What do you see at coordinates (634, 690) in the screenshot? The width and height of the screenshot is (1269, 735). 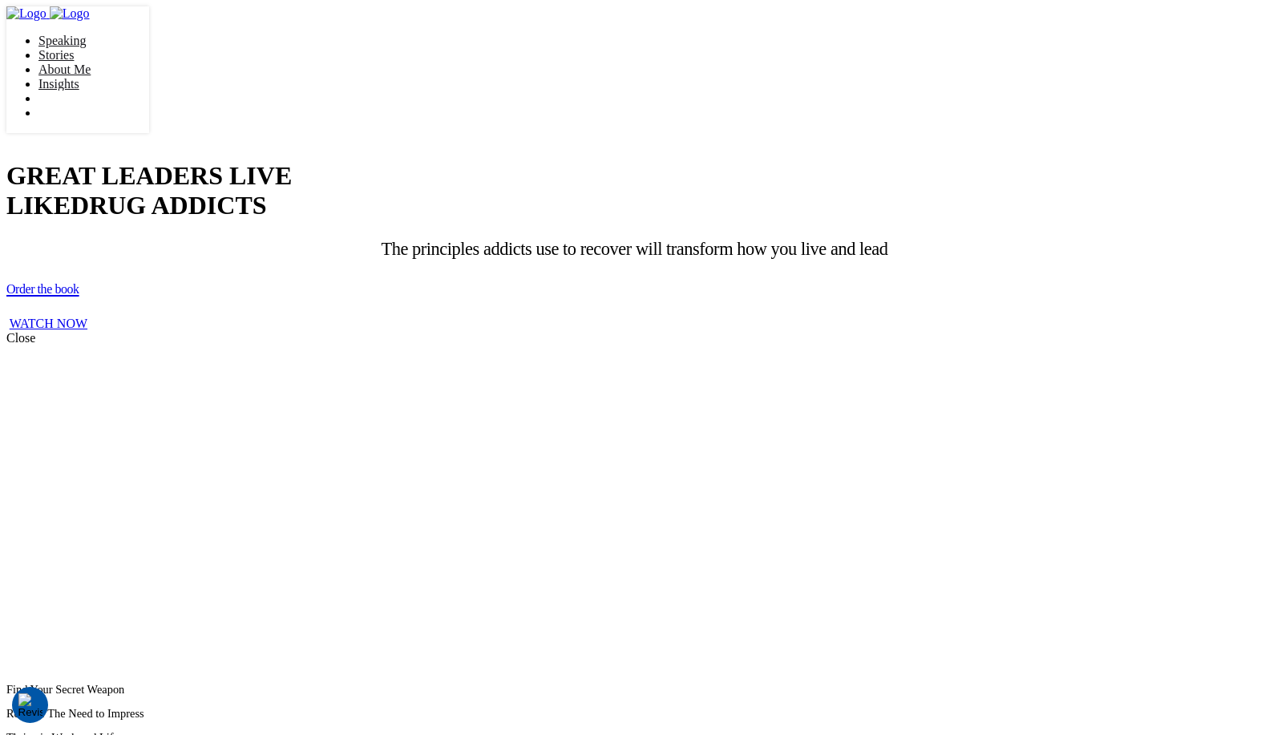 I see `div: Find Your Secret Weapon` at bounding box center [634, 690].